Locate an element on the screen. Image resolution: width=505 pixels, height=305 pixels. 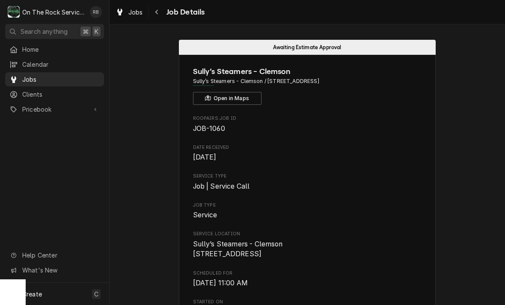
div: Scheduled For is located at coordinates (307, 279).